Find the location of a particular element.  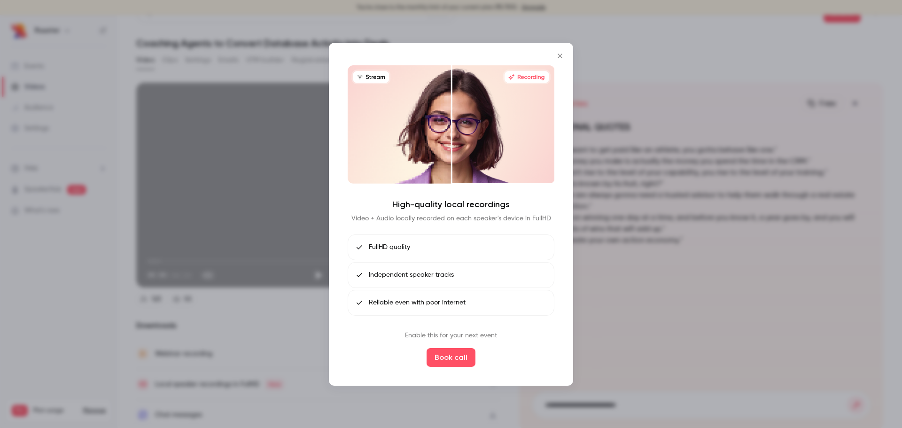

p: Video + Audio locally recorded on each speaker's device in FullHD is located at coordinates (451, 219).